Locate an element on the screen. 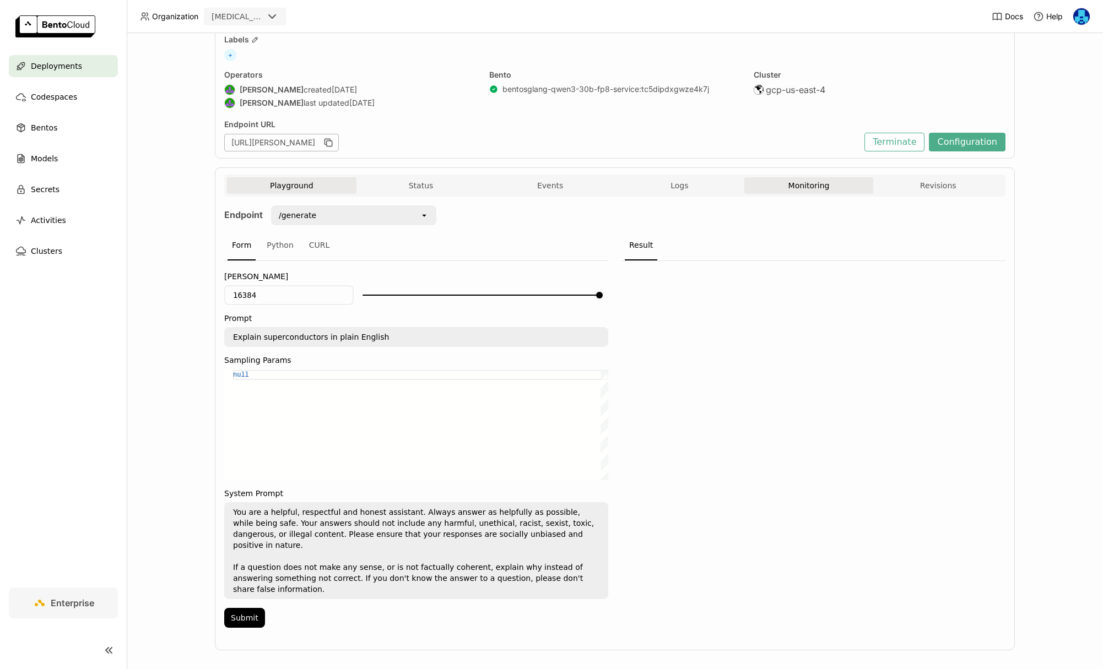 Image resolution: width=1103 pixels, height=669 pixels. div: Help is located at coordinates (1048, 17).